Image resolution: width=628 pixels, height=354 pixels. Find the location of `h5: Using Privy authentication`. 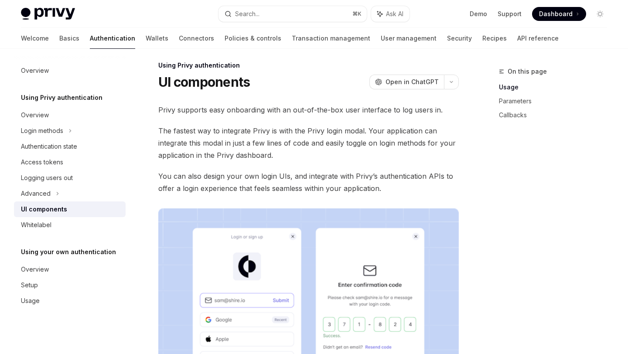

h5: Using Privy authentication is located at coordinates (62, 98).